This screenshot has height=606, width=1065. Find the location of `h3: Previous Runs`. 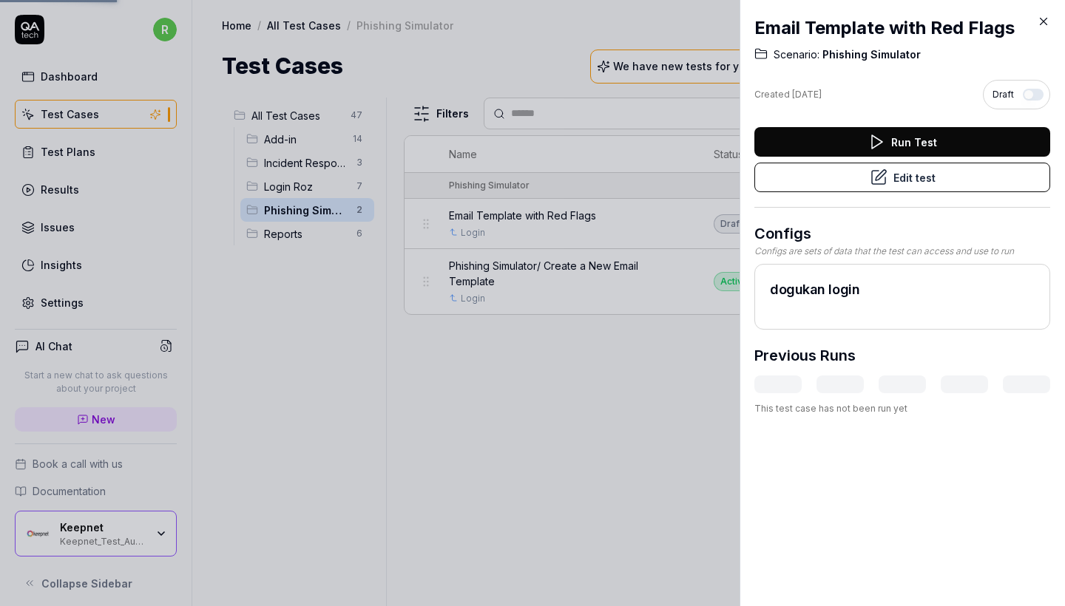

h3: Previous Runs is located at coordinates (804, 356).